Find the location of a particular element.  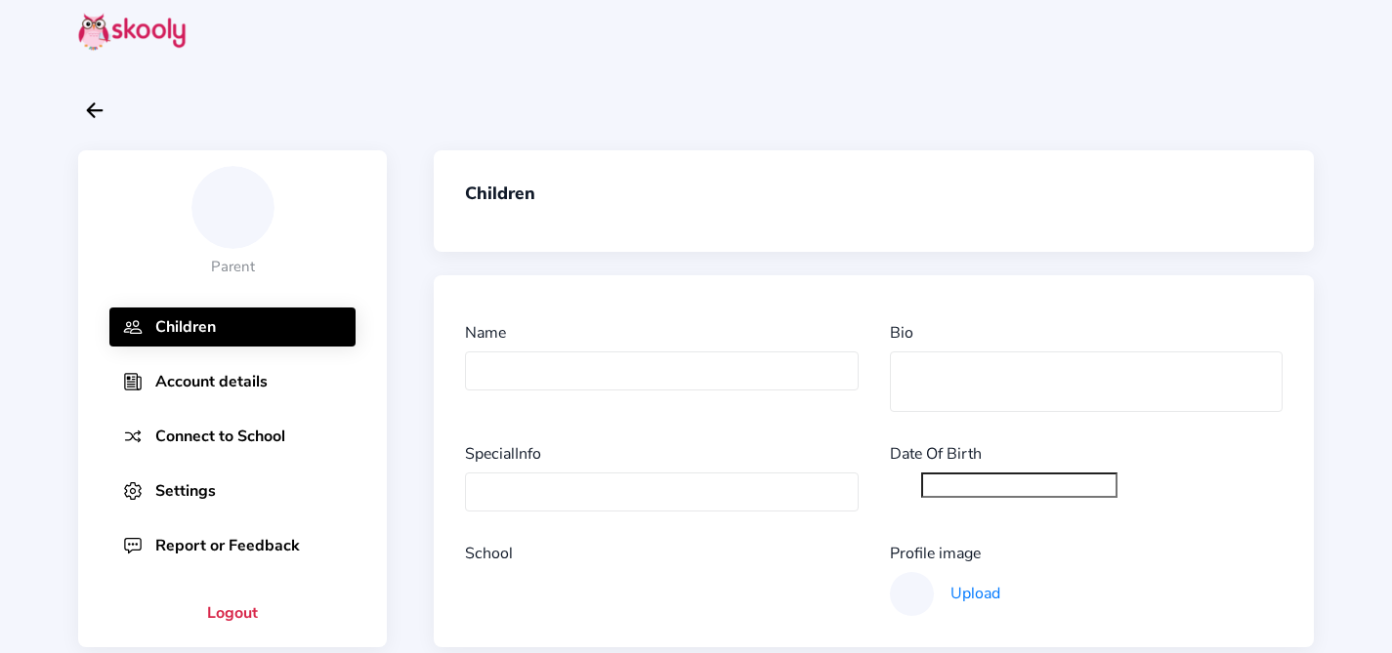

button: Upload is located at coordinates (975, 594).